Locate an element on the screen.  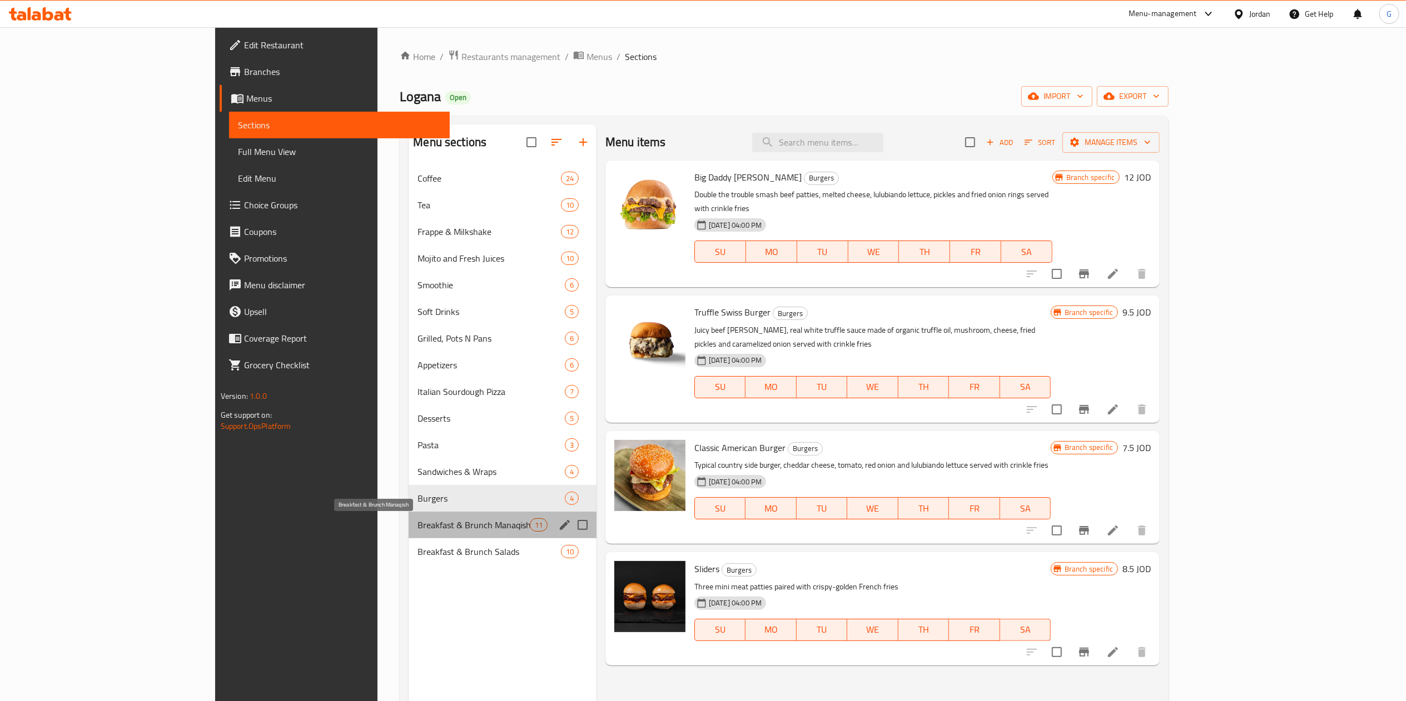
p: Three mini meat patties paired with crispy-golden French fries is located at coordinates (872, 587).